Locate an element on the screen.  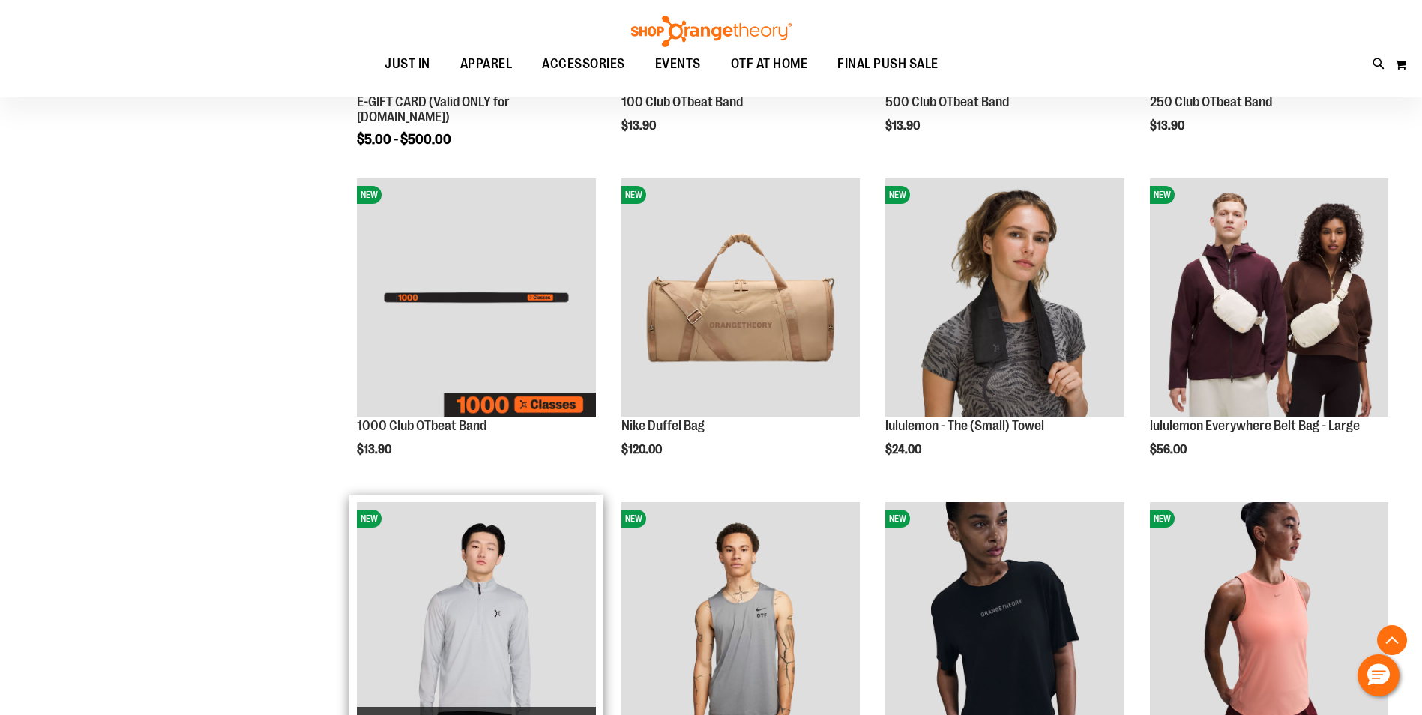
img: Shop Orangetheory is located at coordinates (712, 31).